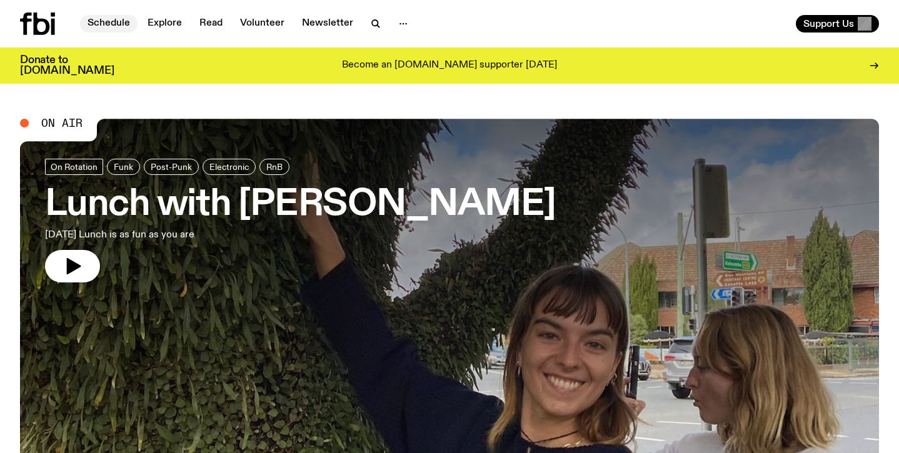  I want to click on a: Explore, so click(164, 24).